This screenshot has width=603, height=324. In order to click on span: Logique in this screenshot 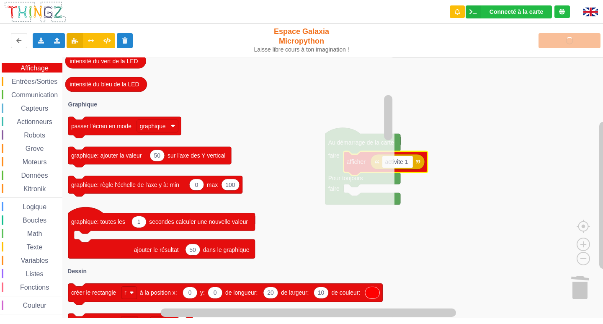, I will do `click(34, 207)`.